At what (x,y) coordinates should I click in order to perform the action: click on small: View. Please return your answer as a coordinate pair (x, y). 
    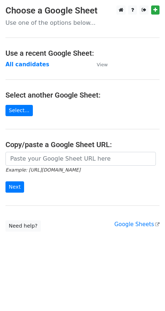
    Looking at the image, I should click on (102, 64).